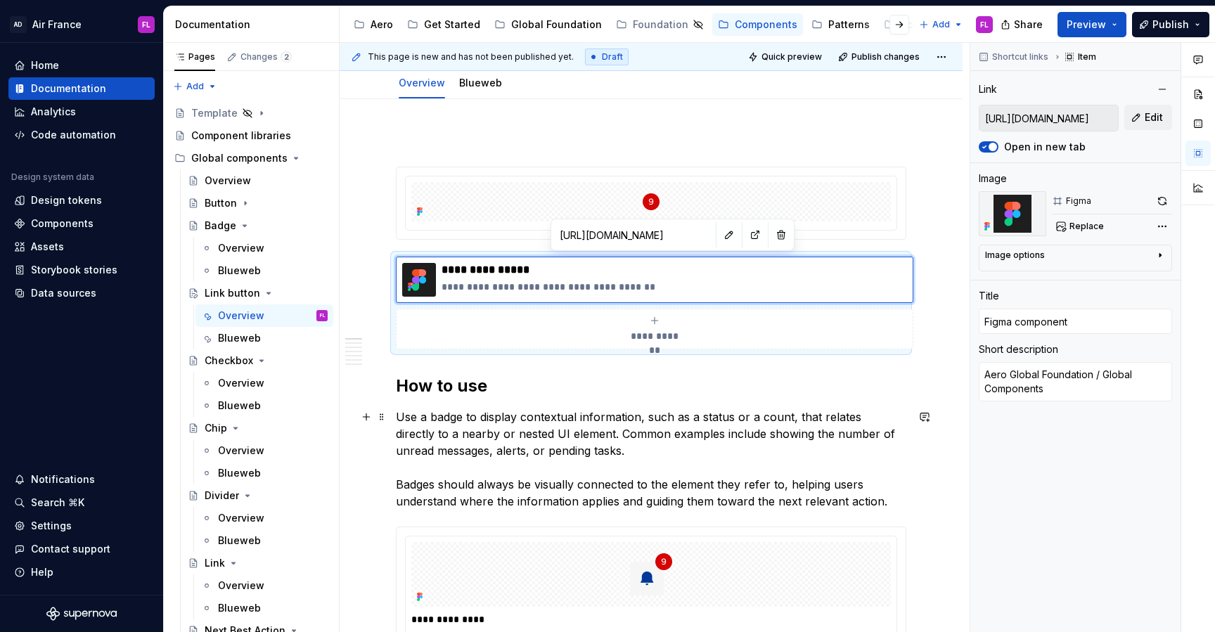  What do you see at coordinates (1086, 25) in the screenshot?
I see `span: Preview` at bounding box center [1086, 25].